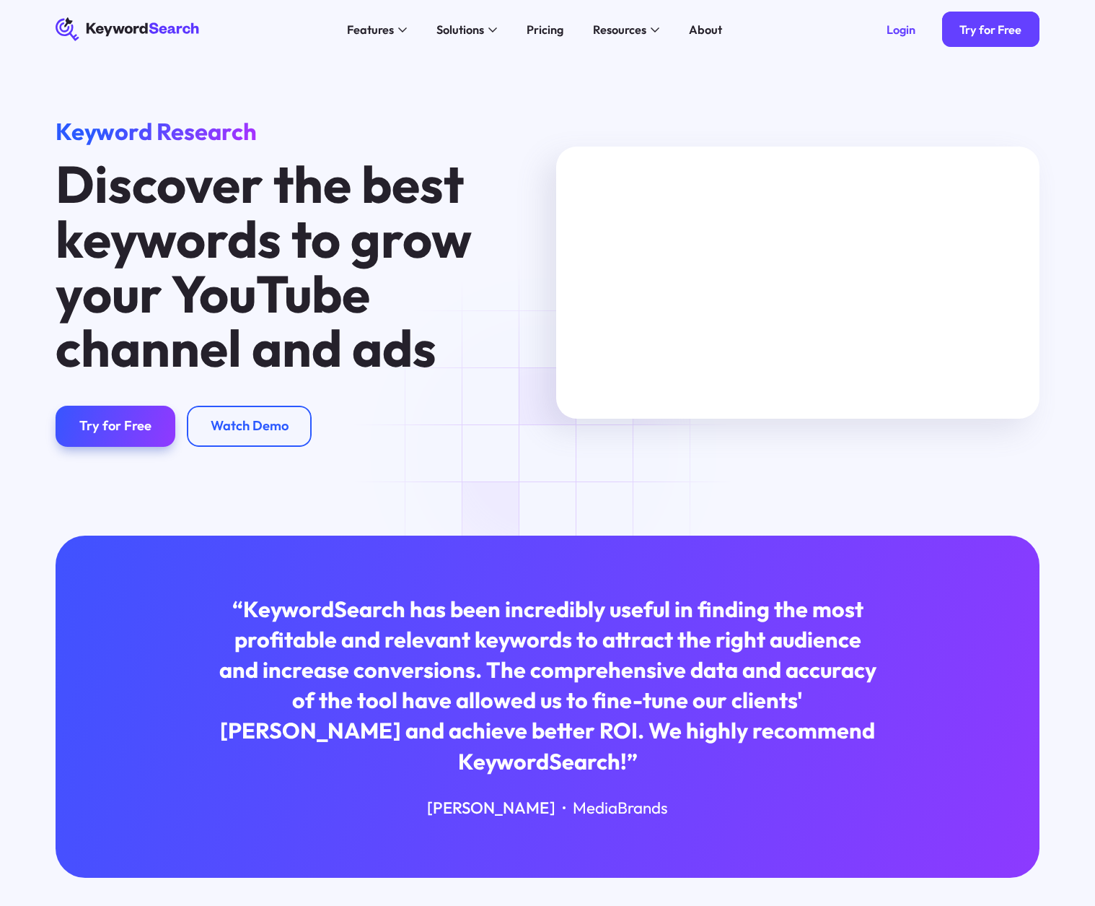 This screenshot has width=1095, height=906. Describe the element at coordinates (370, 30) in the screenshot. I see `div: Features` at that location.